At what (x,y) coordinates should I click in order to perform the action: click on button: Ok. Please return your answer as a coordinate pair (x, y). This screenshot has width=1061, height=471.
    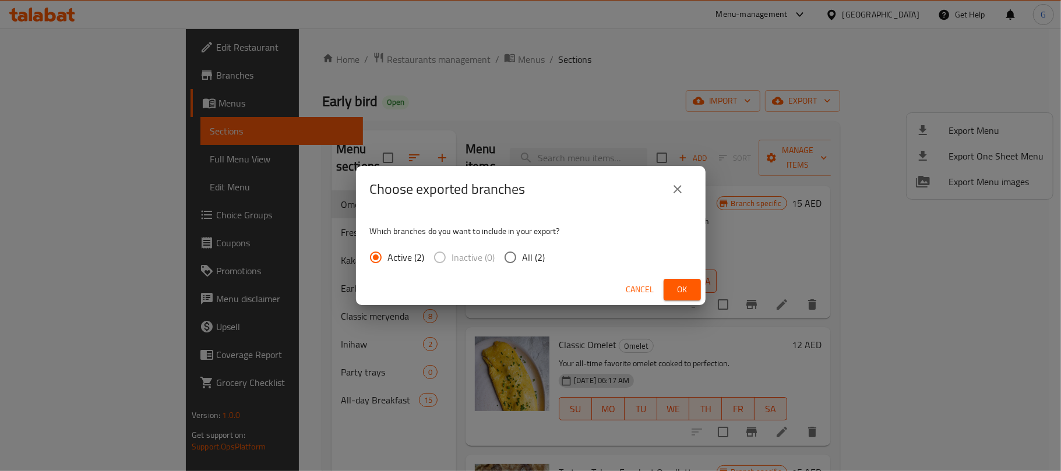
    Looking at the image, I should click on (682, 289).